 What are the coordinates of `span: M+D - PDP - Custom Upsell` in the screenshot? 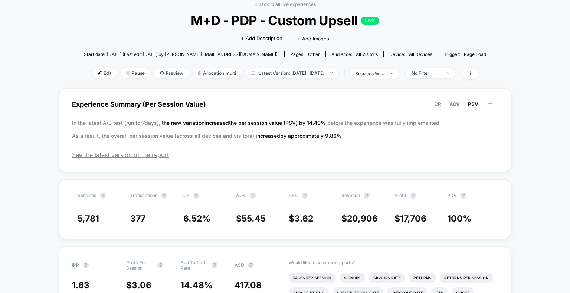 It's located at (285, 20).